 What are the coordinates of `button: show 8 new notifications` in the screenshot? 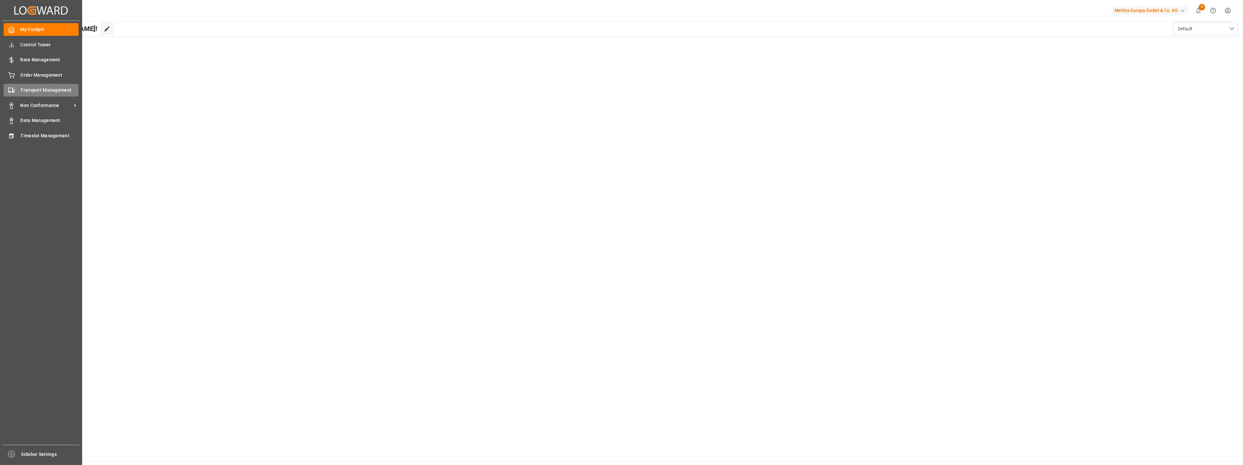 It's located at (1198, 10).